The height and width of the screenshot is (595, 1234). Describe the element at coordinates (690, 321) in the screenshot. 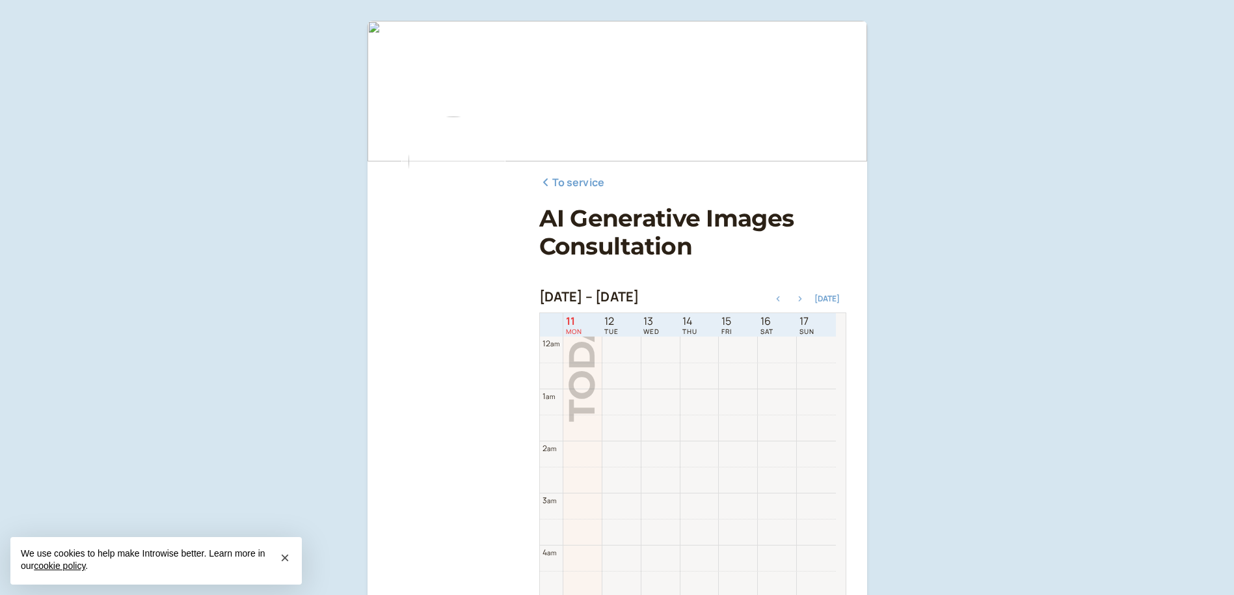

I see `span: 14` at that location.